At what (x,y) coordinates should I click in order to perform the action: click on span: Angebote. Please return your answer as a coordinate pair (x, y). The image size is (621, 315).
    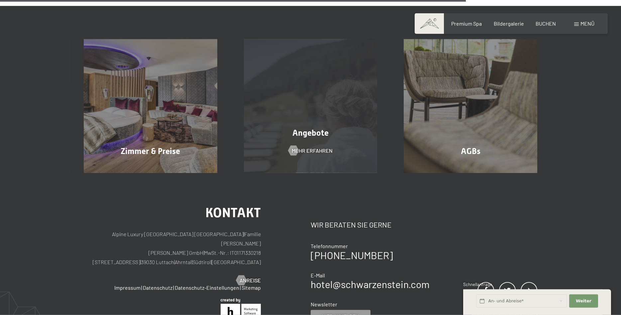
    Looking at the image, I should click on (310, 133).